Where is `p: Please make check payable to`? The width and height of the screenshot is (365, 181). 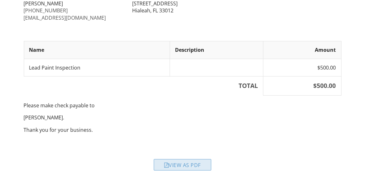 p: Please make check payable to is located at coordinates (183, 105).